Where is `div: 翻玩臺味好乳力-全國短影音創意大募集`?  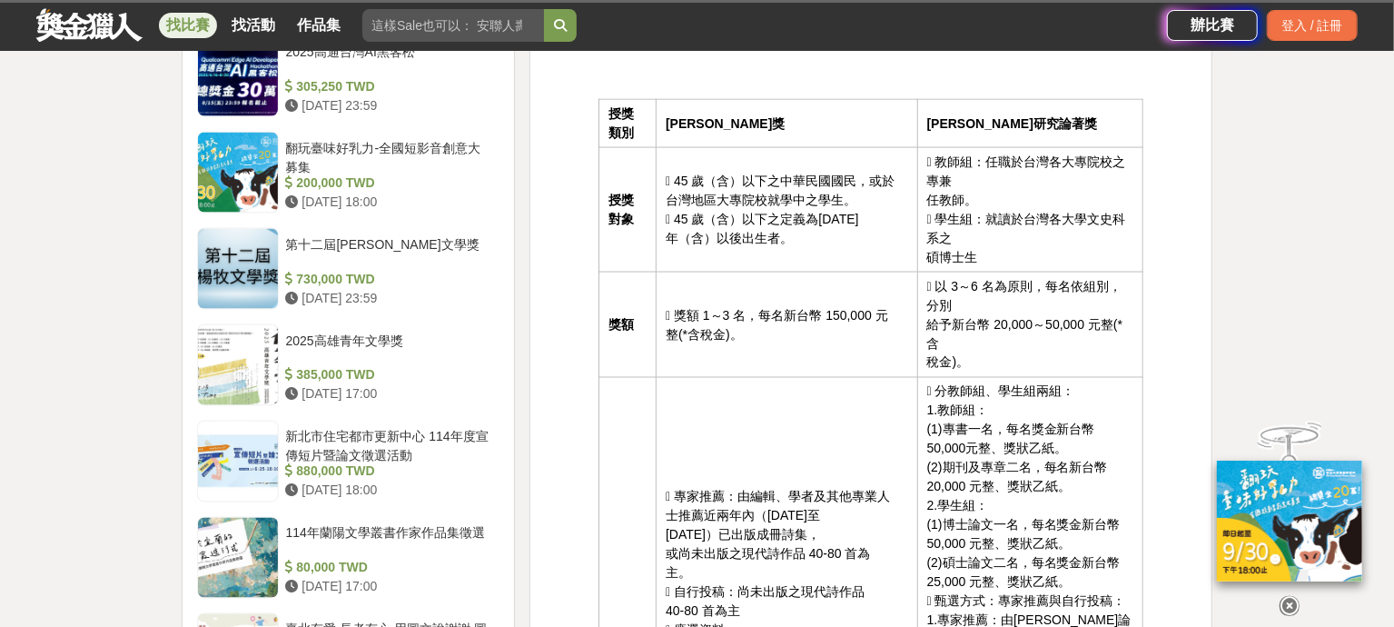
div: 翻玩臺味好乳力-全國短影音創意大募集 is located at coordinates (390, 156).